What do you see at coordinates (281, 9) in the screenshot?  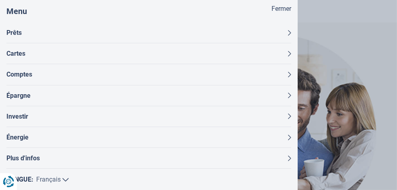 I see `button: Fermer` at bounding box center [281, 9].